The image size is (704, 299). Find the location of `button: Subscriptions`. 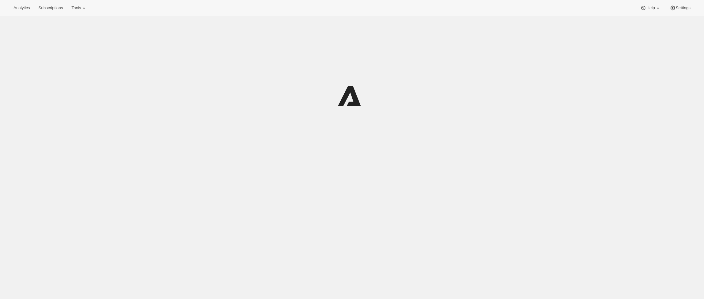

button: Subscriptions is located at coordinates (51, 8).